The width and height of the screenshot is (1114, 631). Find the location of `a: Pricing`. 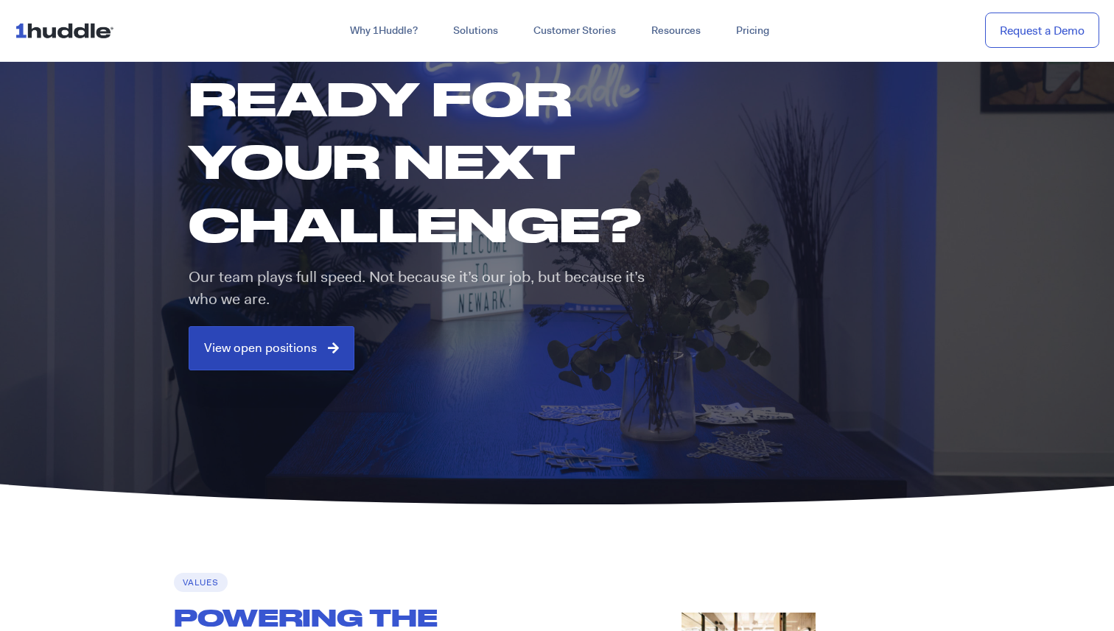

a: Pricing is located at coordinates (752, 31).